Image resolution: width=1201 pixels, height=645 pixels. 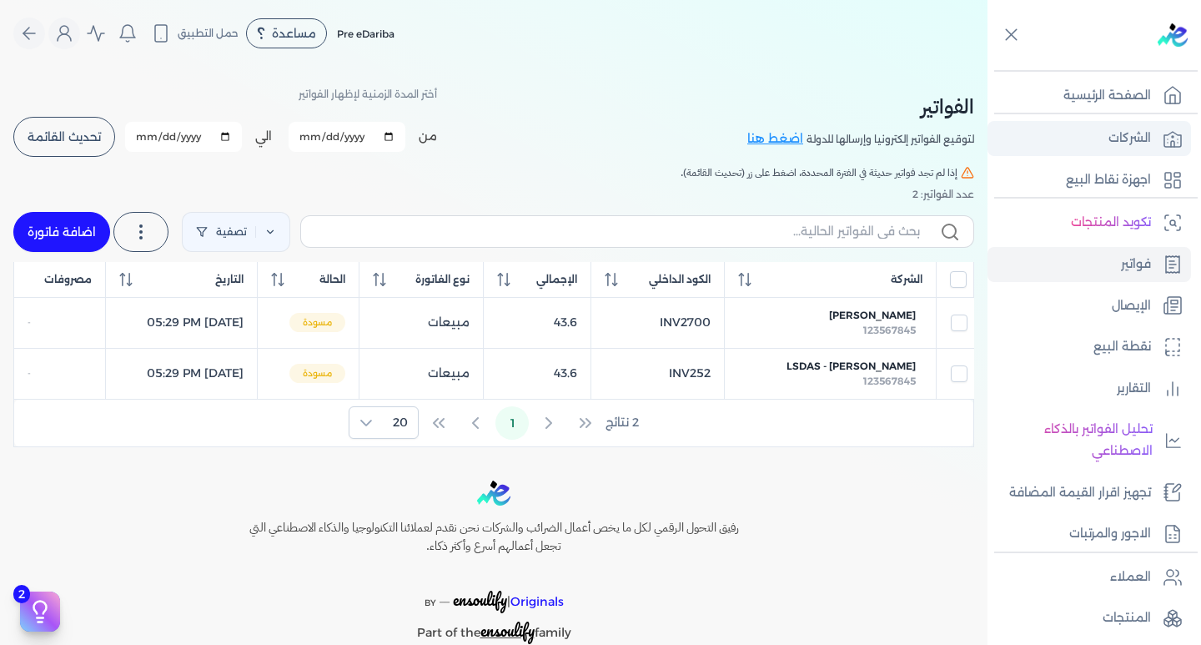 What do you see at coordinates (1089, 440) in the screenshot?
I see `a: تحليل الفواتير بالذكاء الاصطناعي` at bounding box center [1089, 440].